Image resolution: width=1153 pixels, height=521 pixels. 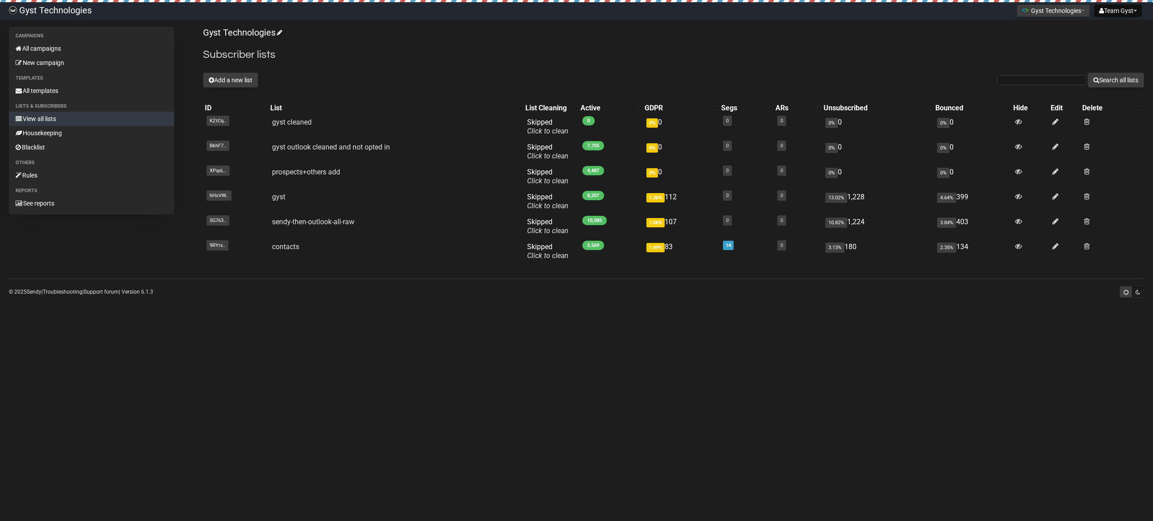 I want to click on th: ID: No sort applied, sorting is disabled, so click(x=235, y=108).